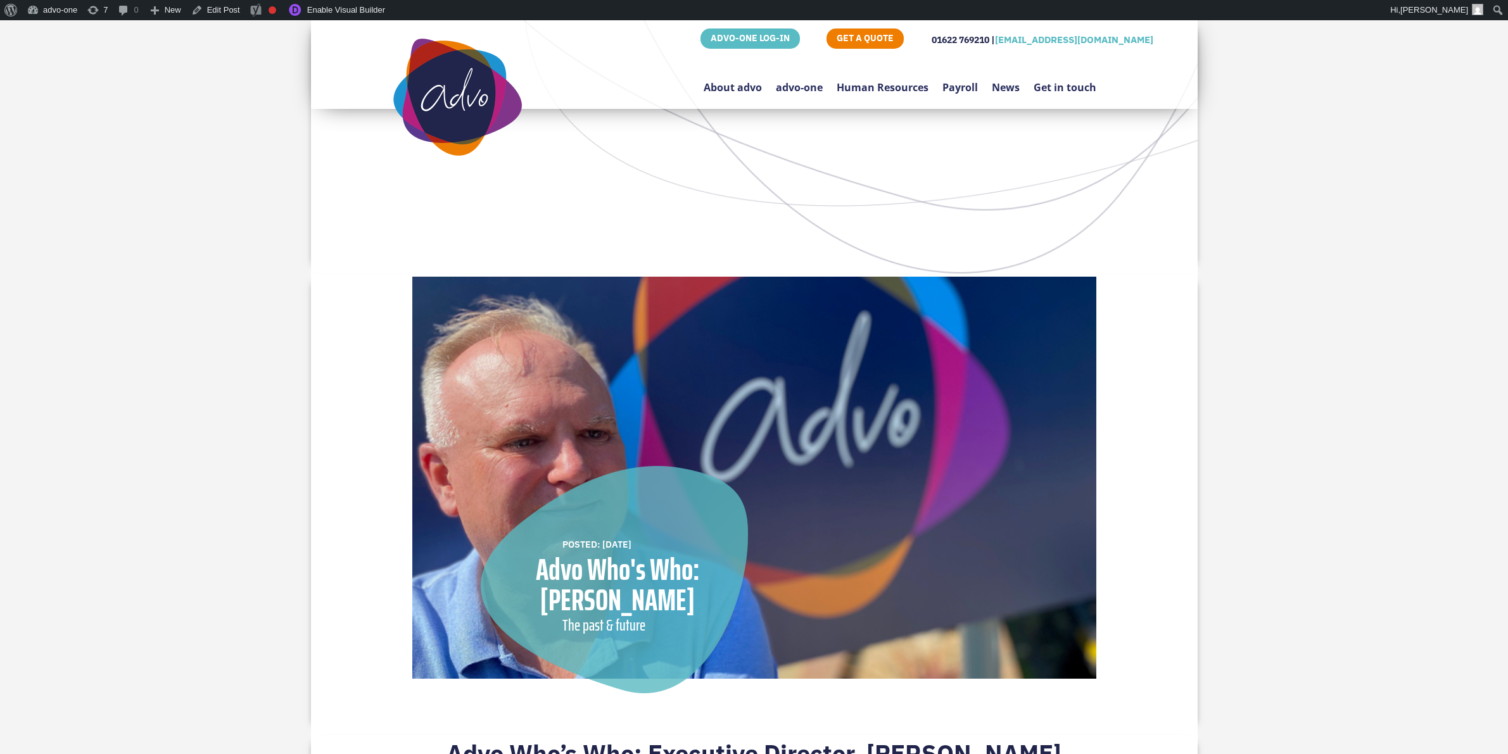  I want to click on a: Payroll, so click(960, 81).